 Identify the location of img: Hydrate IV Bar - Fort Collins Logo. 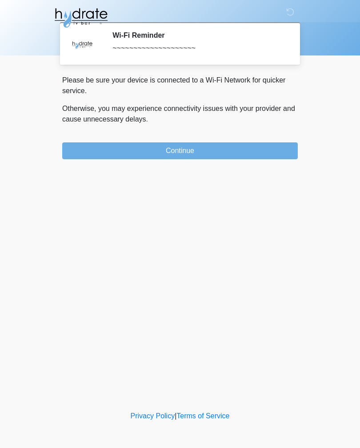
(81, 18).